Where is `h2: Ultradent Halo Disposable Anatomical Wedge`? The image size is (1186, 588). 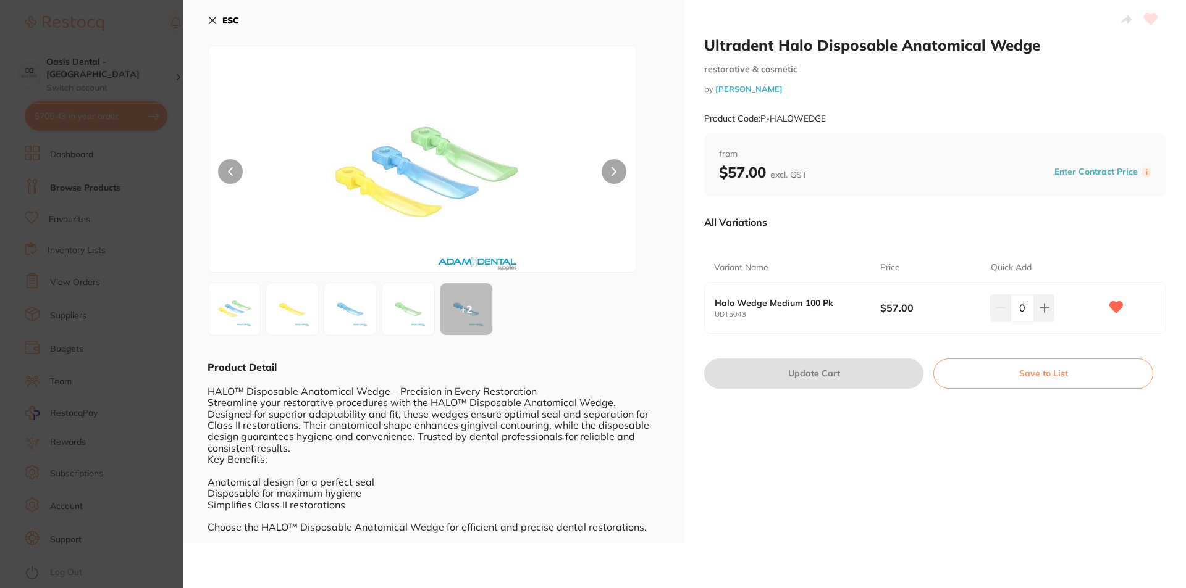
h2: Ultradent Halo Disposable Anatomical Wedge is located at coordinates (935, 45).